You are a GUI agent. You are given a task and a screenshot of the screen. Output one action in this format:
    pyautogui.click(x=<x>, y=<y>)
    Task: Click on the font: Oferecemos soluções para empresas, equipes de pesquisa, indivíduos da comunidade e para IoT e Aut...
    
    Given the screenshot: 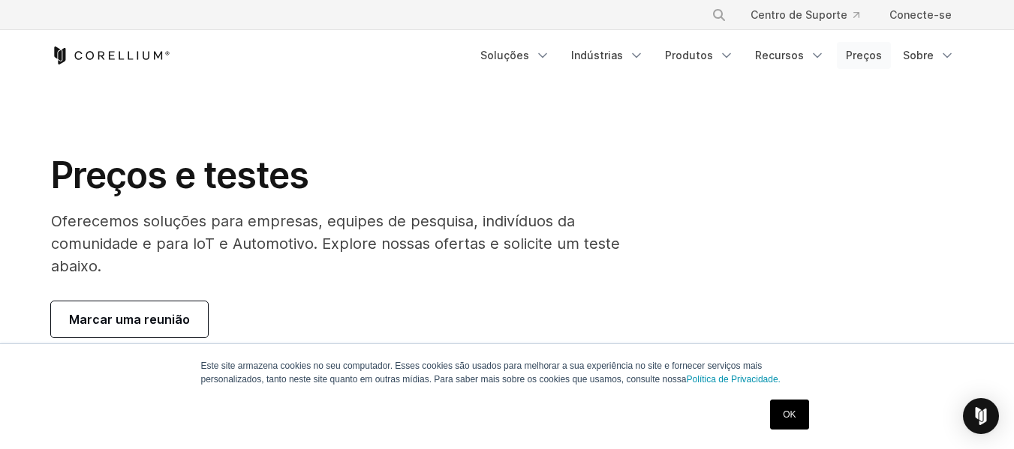 What is the action you would take?
    pyautogui.click(x=335, y=244)
    